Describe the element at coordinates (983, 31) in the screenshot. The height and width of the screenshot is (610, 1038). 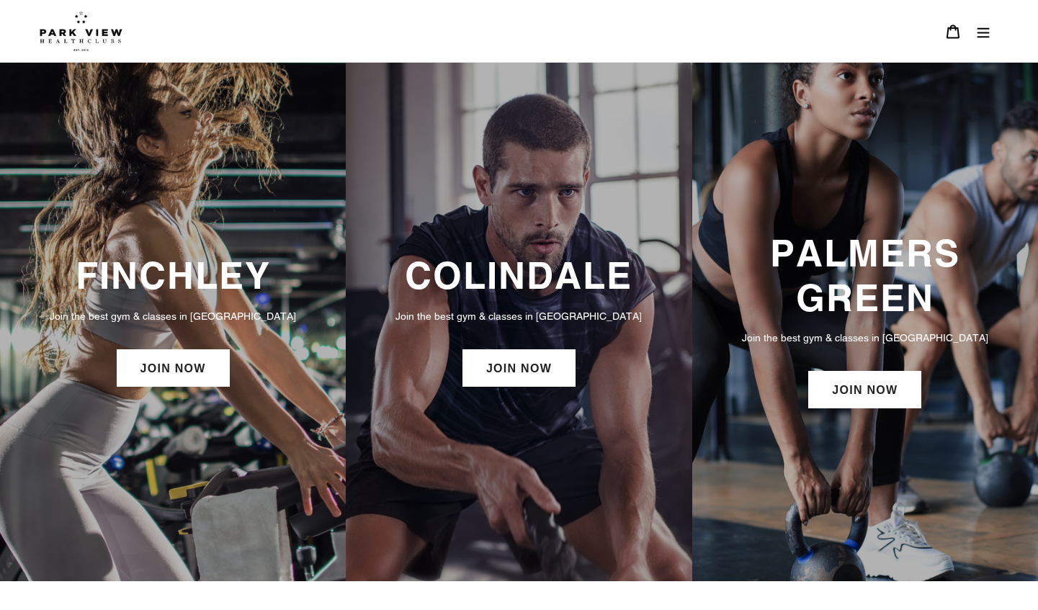
I see `button: Menu` at that location.